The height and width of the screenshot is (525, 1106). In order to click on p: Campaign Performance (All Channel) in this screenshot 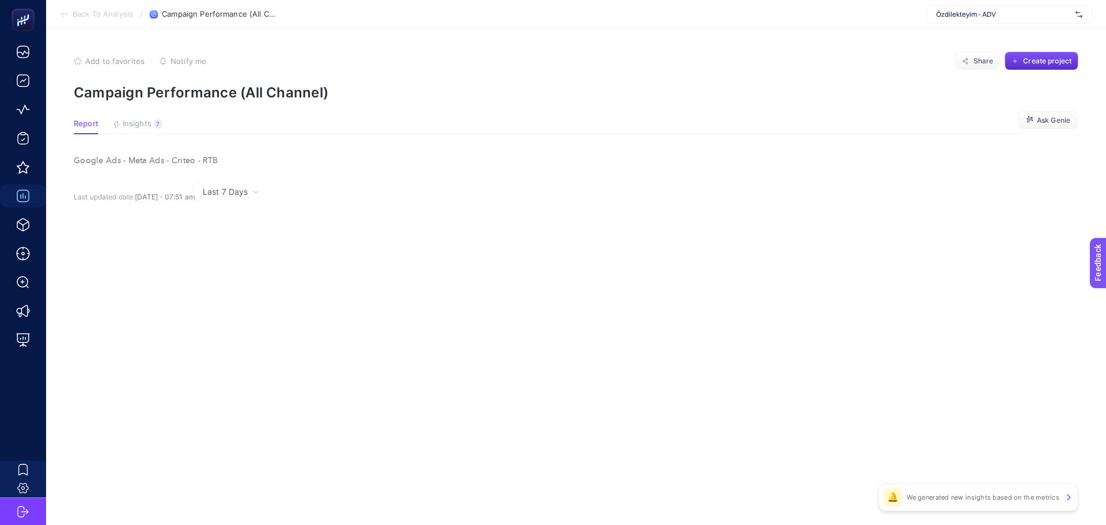, I will do `click(576, 92)`.